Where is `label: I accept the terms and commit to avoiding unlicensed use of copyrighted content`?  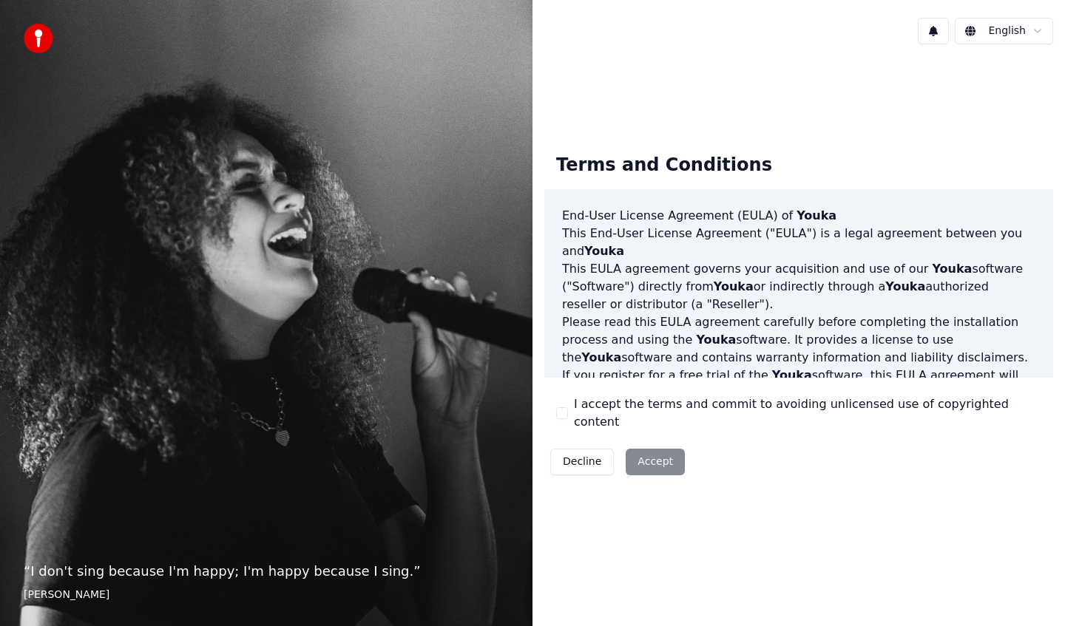
label: I accept the terms and commit to avoiding unlicensed use of copyrighted content is located at coordinates (807, 413).